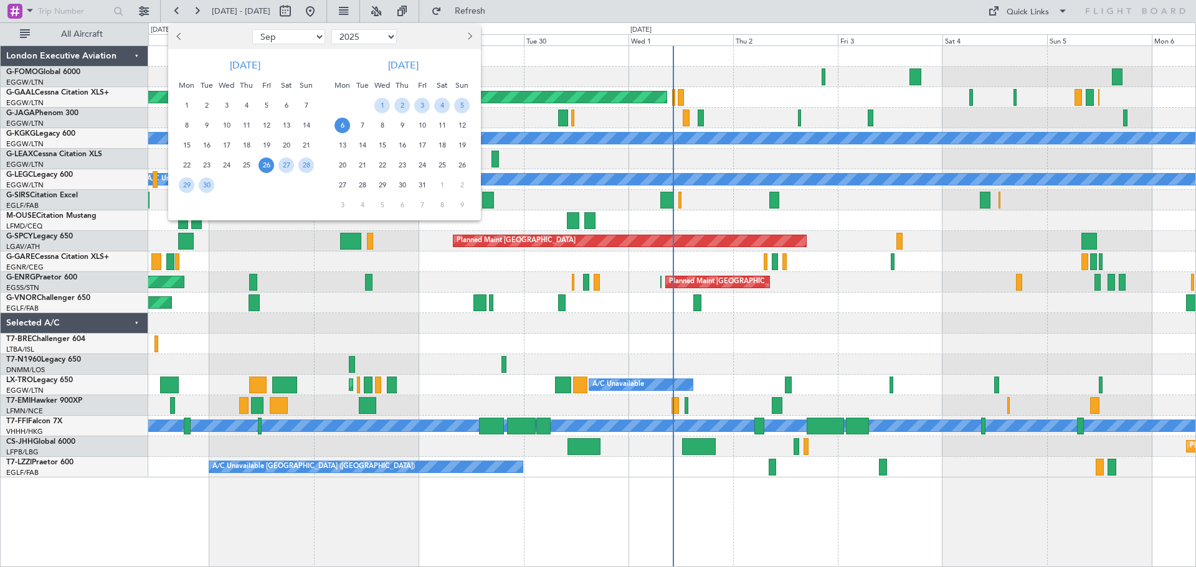 The image size is (1196, 567). Describe the element at coordinates (422, 205) in the screenshot. I see `div: 7-11-2025` at that location.